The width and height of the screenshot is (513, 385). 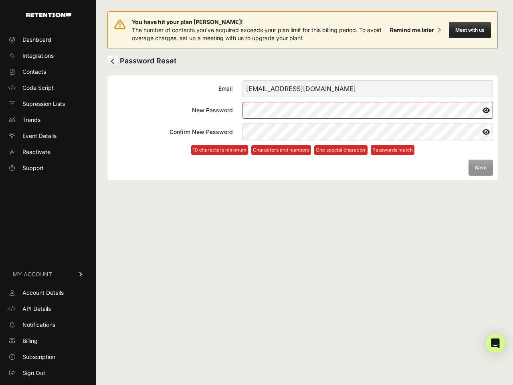 What do you see at coordinates (48, 325) in the screenshot?
I see `a: Notifications` at bounding box center [48, 325].